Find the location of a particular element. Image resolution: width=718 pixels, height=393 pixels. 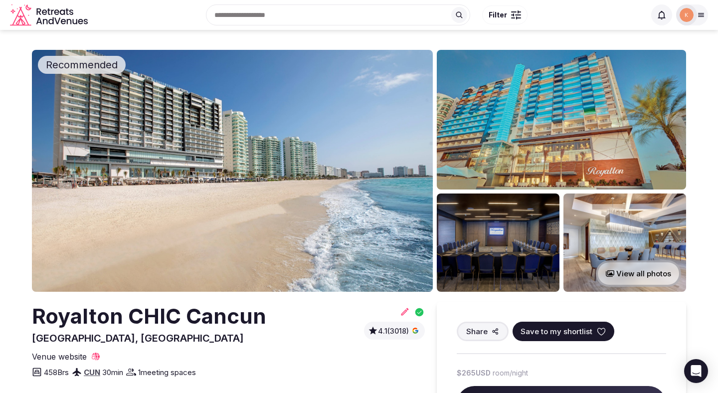

a: CUN is located at coordinates (92, 372).